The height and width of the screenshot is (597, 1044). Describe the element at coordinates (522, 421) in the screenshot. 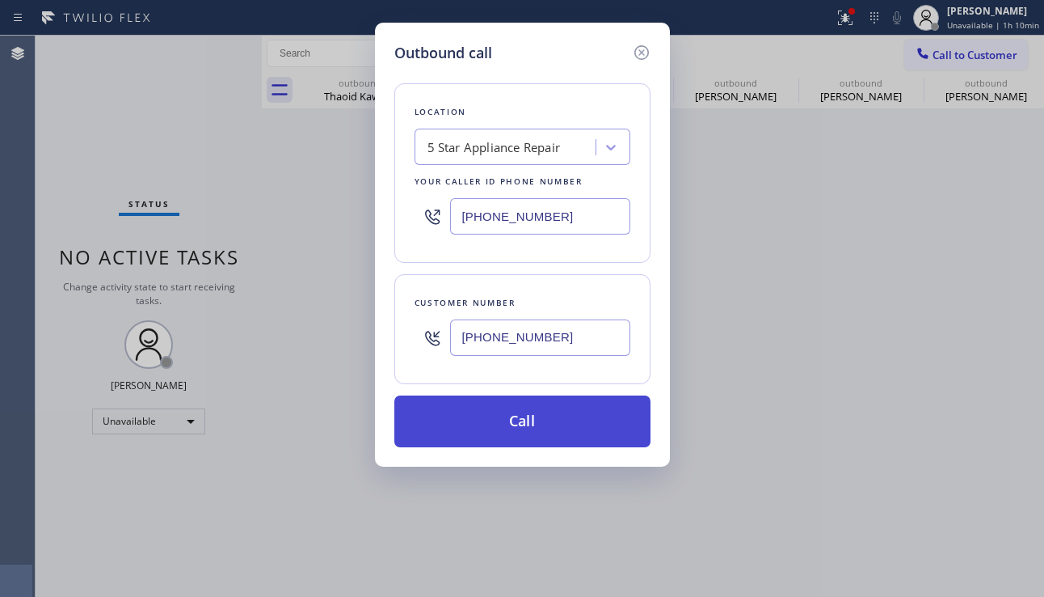

I see `button: Call` at that location.